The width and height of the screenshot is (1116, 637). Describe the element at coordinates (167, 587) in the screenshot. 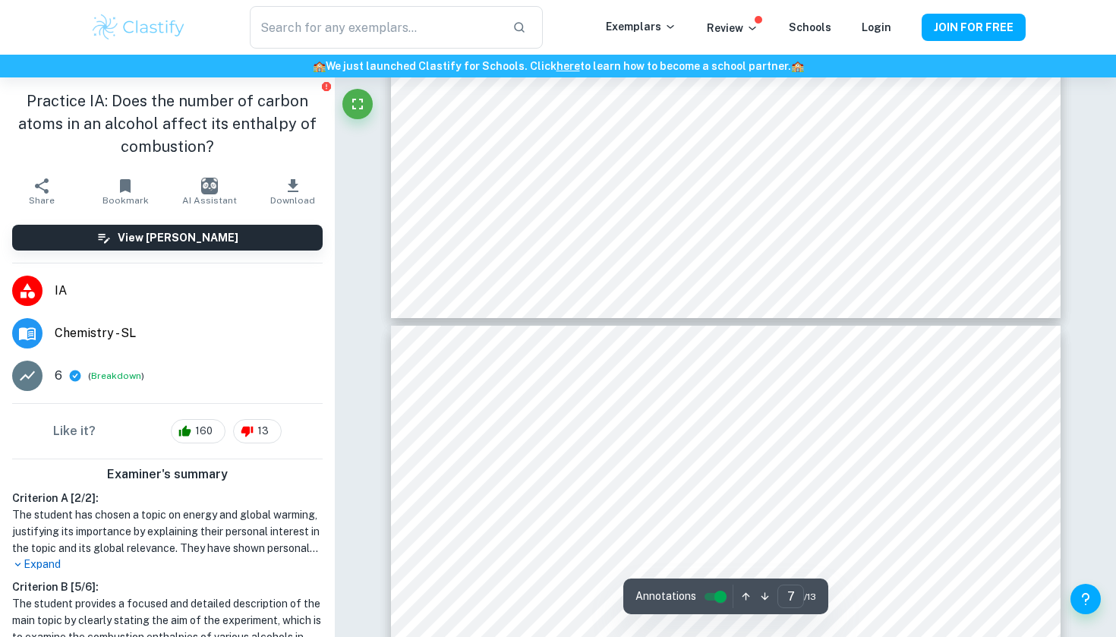

I see `h6: Criterion B [ 5 / 6 ]:` at that location.